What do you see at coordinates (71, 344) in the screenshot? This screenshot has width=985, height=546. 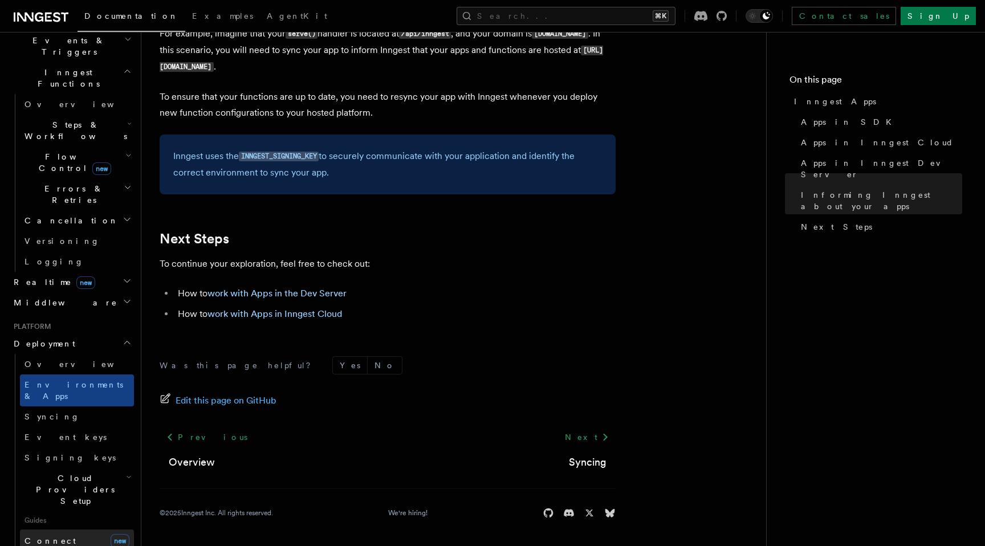 I see `button: Deployment` at bounding box center [71, 344].